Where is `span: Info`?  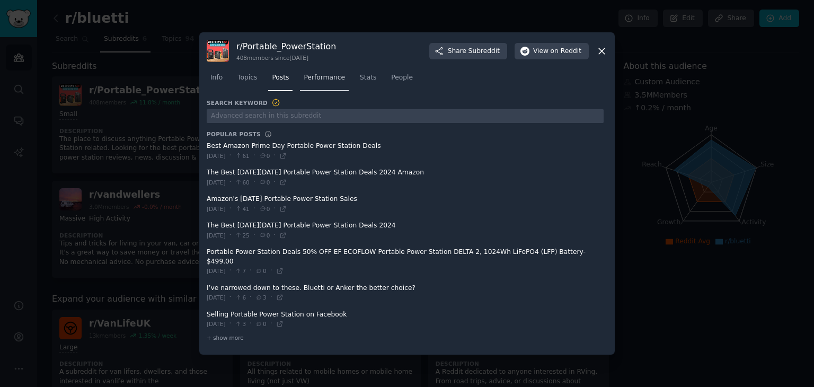 span: Info is located at coordinates (216, 78).